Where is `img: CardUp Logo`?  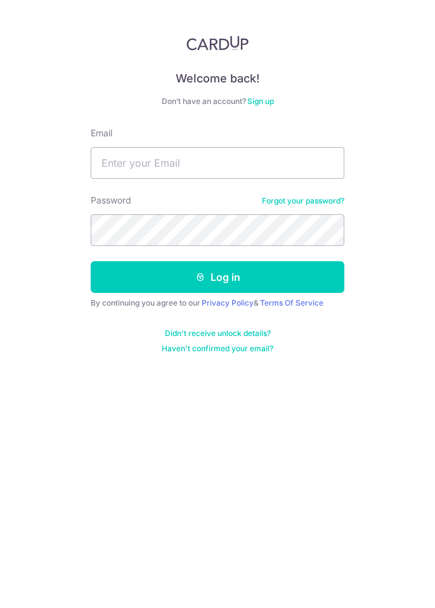
img: CardUp Logo is located at coordinates (218, 43).